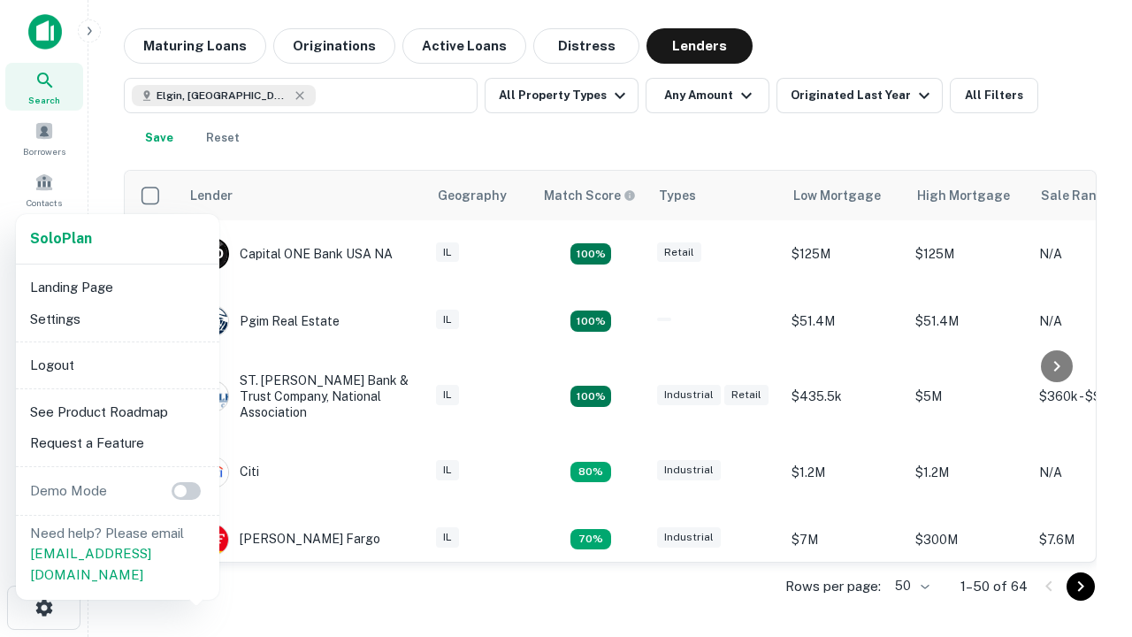 The width and height of the screenshot is (1132, 637). What do you see at coordinates (118, 287) in the screenshot?
I see `li: Landing Page` at bounding box center [118, 287].